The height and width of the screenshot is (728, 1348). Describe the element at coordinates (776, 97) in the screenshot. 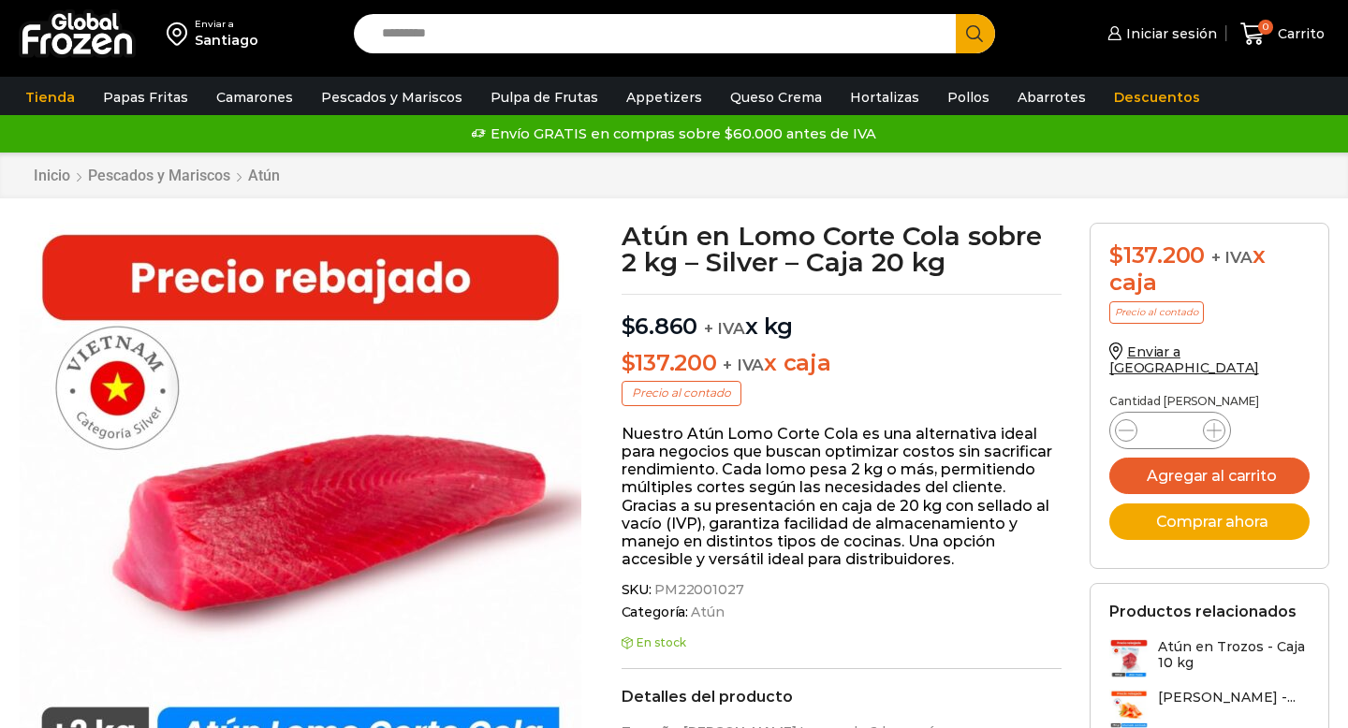

I see `a: Queso Crema` at that location.